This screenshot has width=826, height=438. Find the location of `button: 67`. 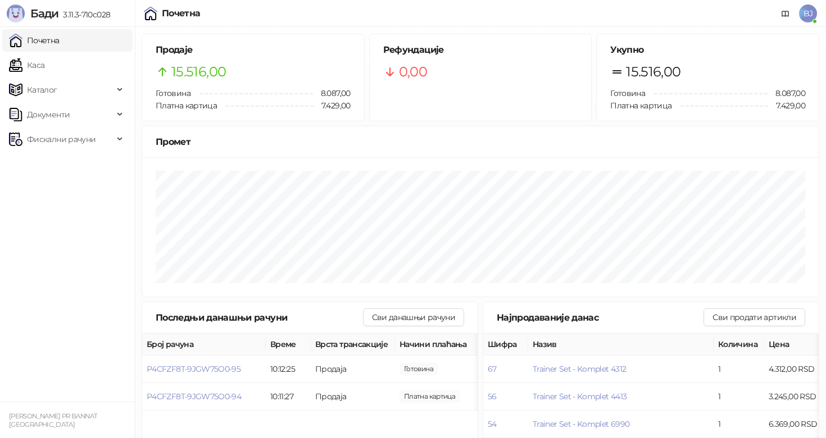

button: 67 is located at coordinates (492, 369).